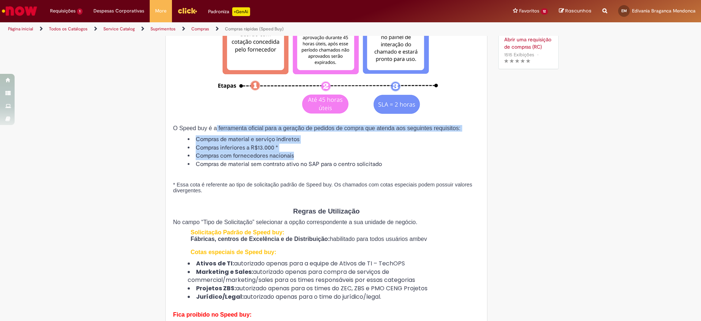 This screenshot has height=321, width=701. I want to click on span: No campo “Tipo de Solicitação” selecionar a opção correspondente a sua unidade de negócio., so click(295, 222).